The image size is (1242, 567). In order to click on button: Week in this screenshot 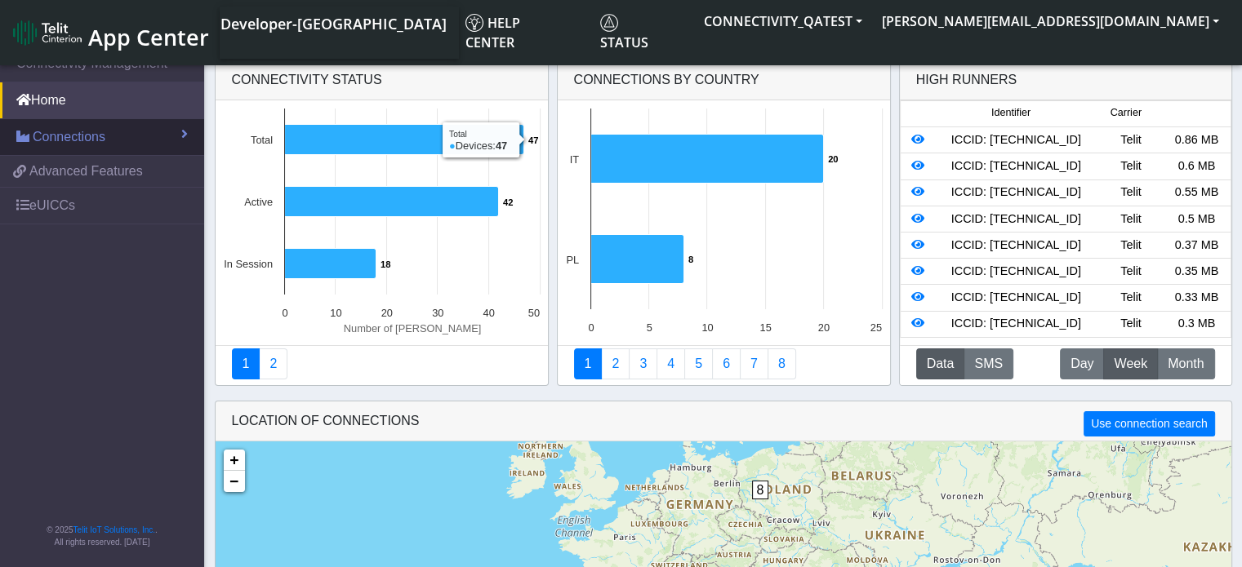, I will do `click(1130, 364)`.